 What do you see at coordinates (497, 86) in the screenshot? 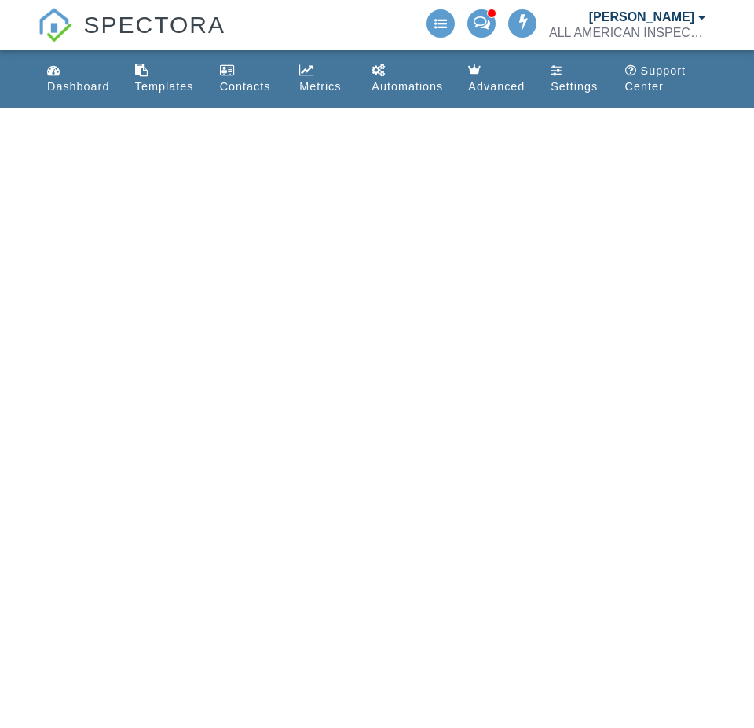
I see `div: Advanced` at bounding box center [497, 86].